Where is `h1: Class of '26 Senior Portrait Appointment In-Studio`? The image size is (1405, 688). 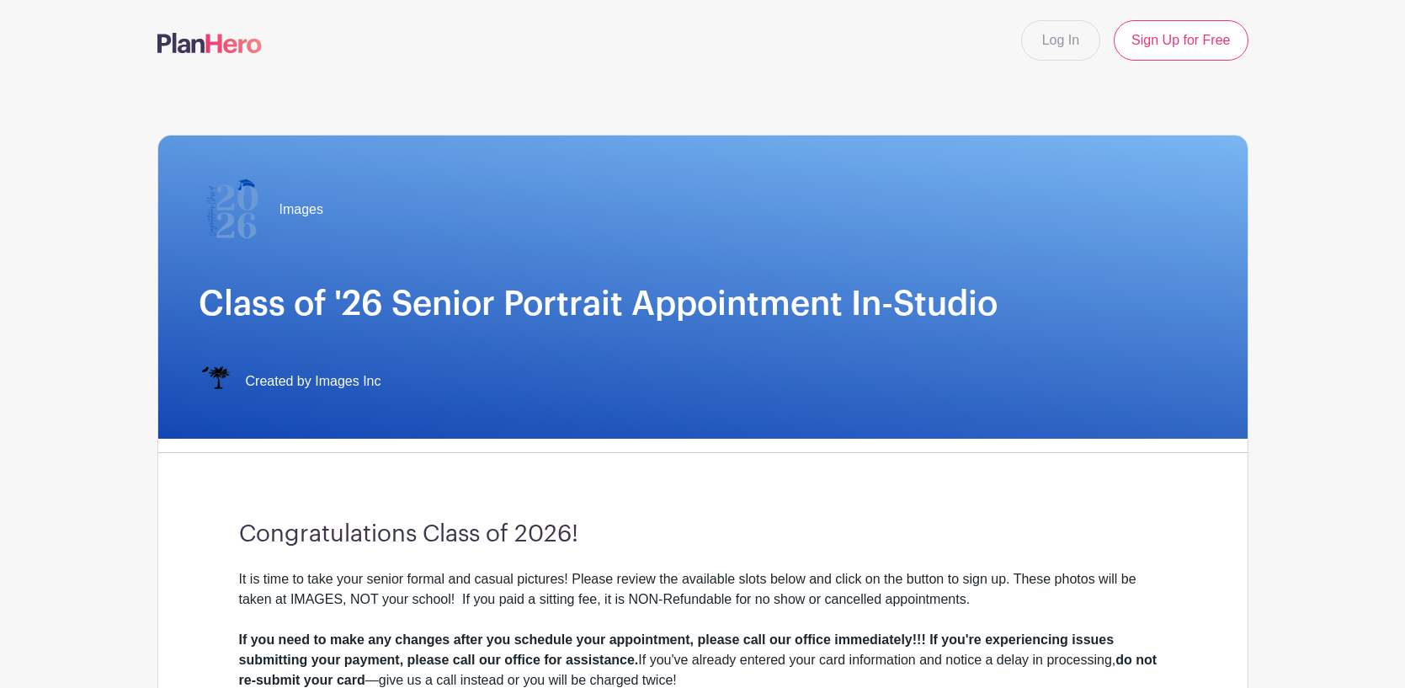
h1: Class of '26 Senior Portrait Appointment In-Studio is located at coordinates (703, 304).